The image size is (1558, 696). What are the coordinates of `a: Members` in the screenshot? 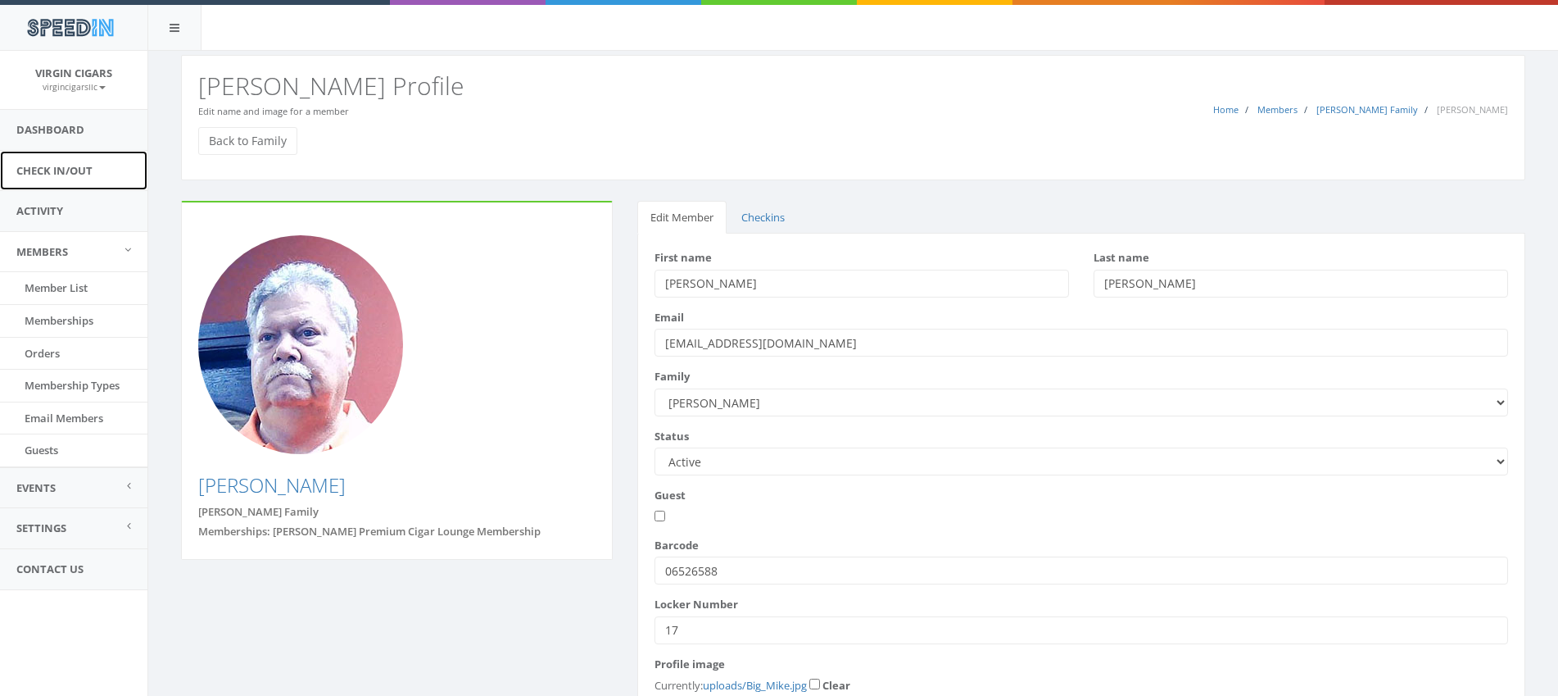 It's located at (1277, 109).